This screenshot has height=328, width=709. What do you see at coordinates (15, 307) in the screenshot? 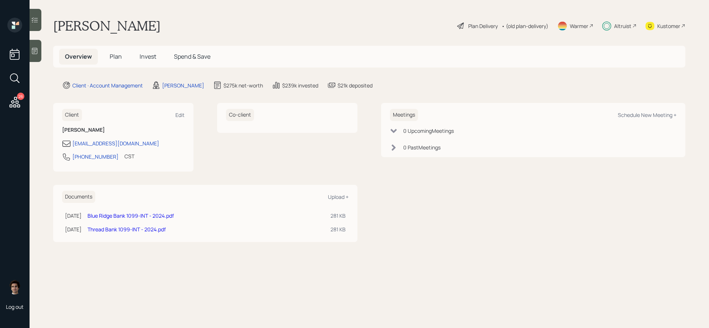
I see `div: Log out` at bounding box center [15, 307].